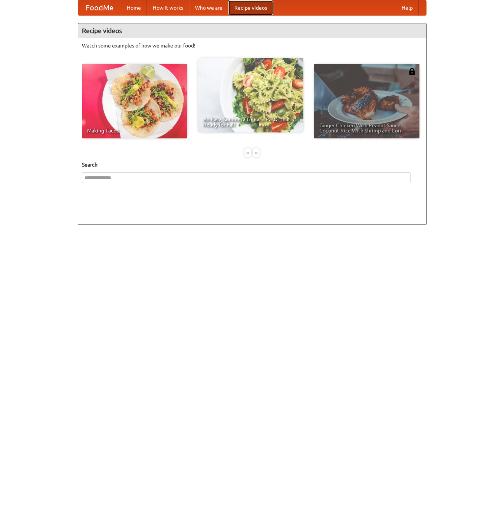 This screenshot has width=504, height=525. Describe the element at coordinates (251, 122) in the screenshot. I see `span: An Easy, Summery Tomato Pasta That's Ready for Fall` at that location.